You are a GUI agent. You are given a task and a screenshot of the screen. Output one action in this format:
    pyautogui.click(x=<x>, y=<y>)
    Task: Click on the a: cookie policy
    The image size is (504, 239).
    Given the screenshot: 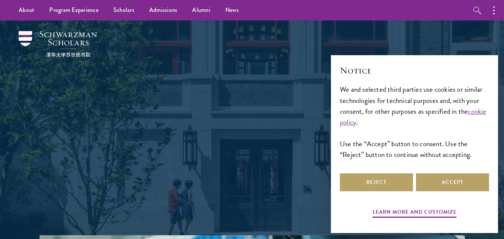 What is the action you would take?
    pyautogui.click(x=413, y=117)
    